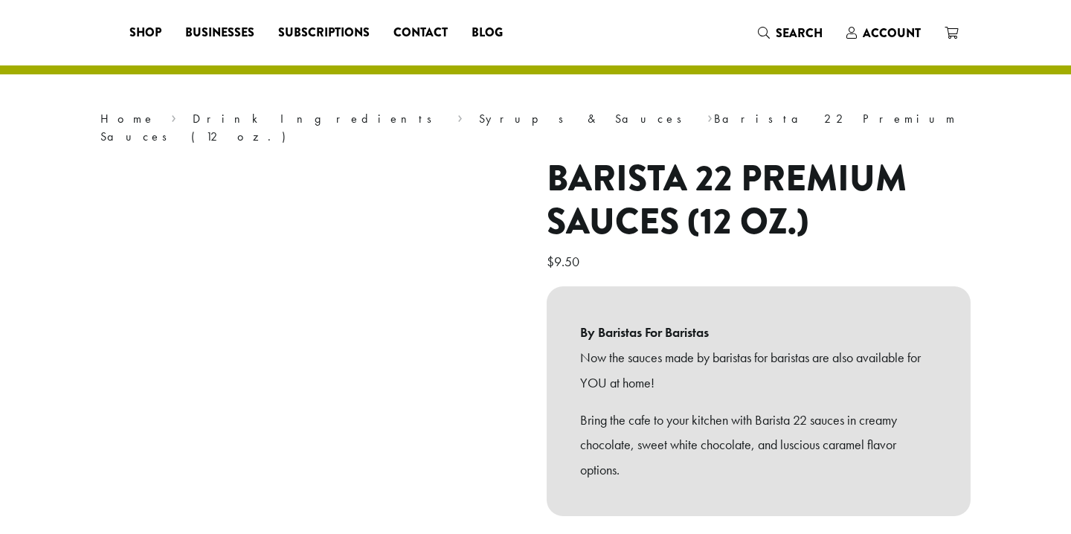 This screenshot has height=534, width=1071. I want to click on a: Search, so click(790, 33).